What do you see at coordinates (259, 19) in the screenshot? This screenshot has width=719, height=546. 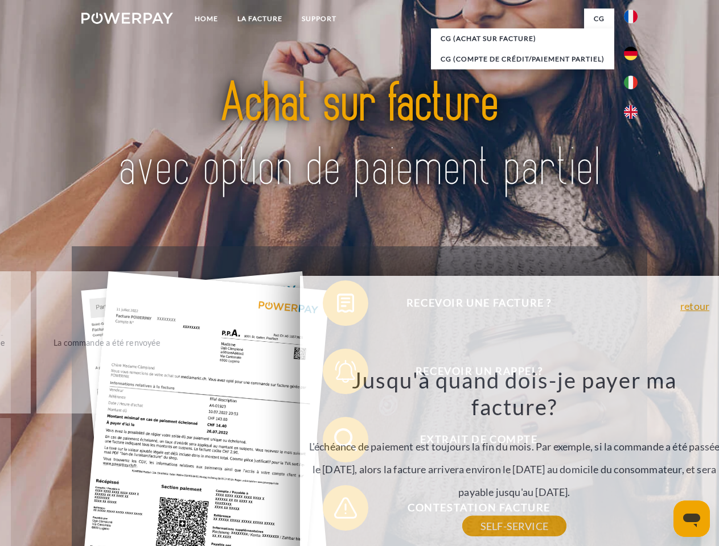 I see `a: LA FACTURE` at bounding box center [259, 19].